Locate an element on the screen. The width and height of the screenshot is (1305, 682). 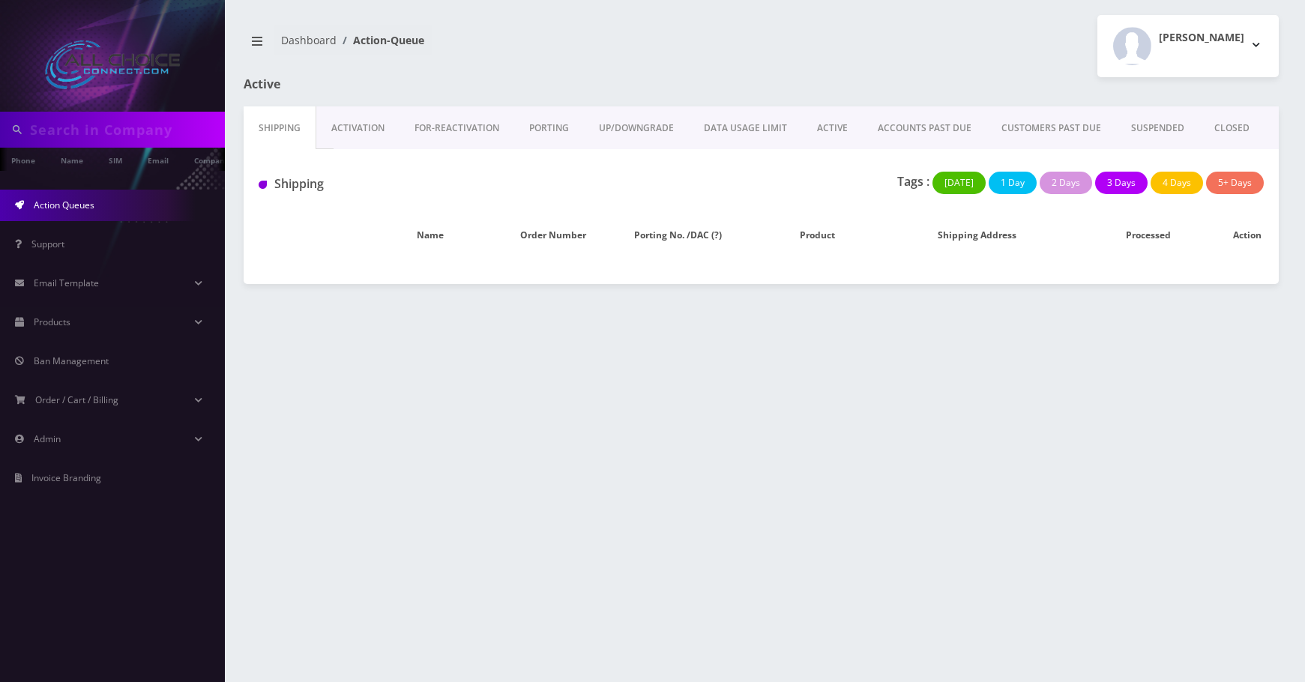
a: CLOSED is located at coordinates (1232, 128).